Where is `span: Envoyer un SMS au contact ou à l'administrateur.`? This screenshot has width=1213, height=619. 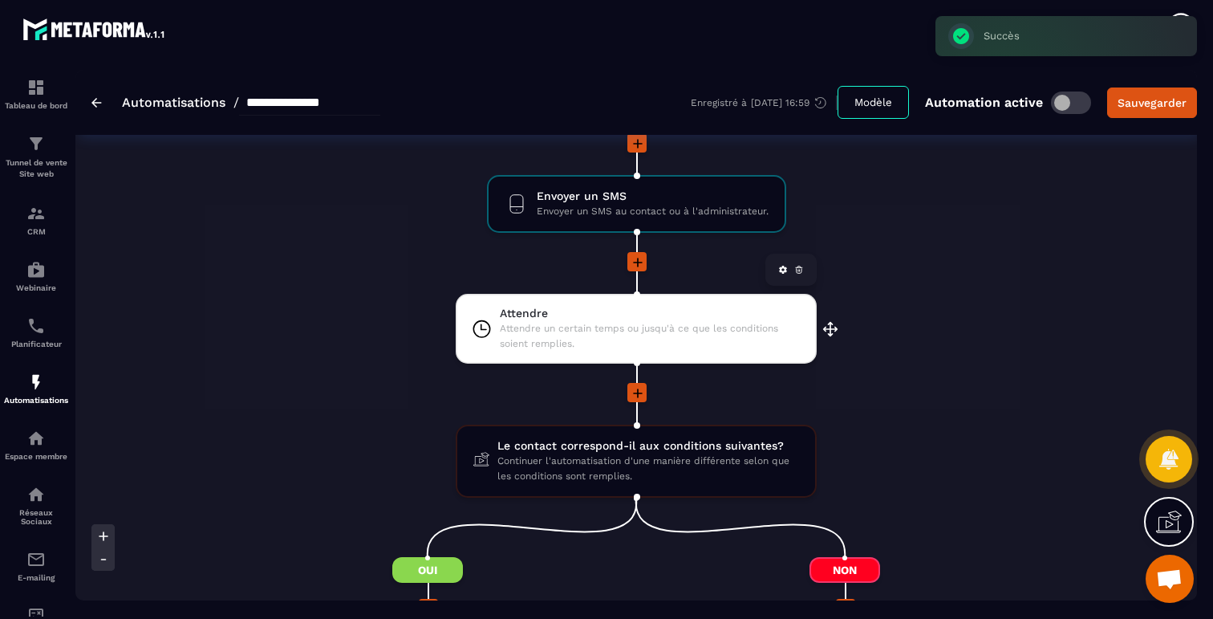 span: Envoyer un SMS au contact ou à l'administrateur. is located at coordinates (652, 211).